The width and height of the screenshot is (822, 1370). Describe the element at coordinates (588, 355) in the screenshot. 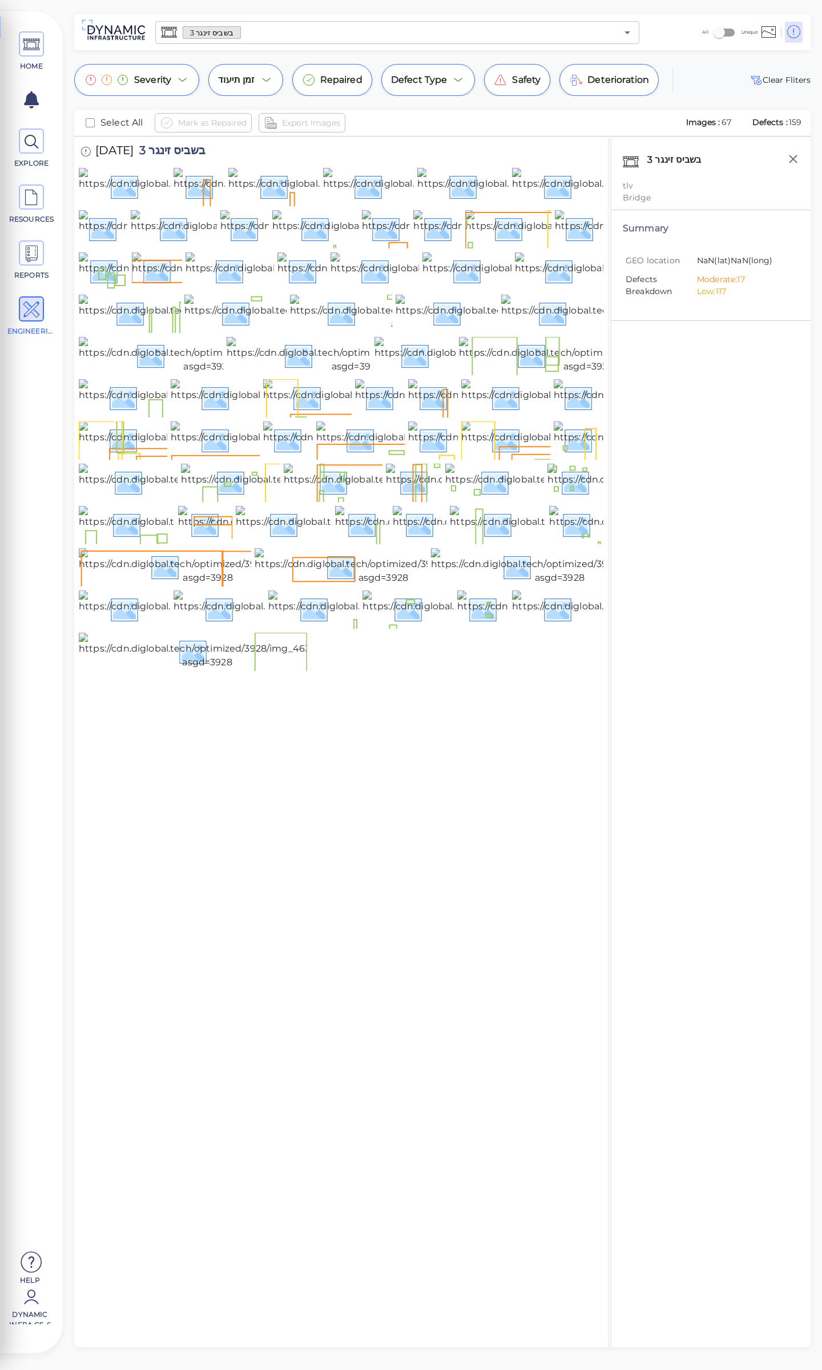

I see `img: https://cdn.diglobal.tech/optimized/3928/img_4558.jpg?asgd=3928` at that location.